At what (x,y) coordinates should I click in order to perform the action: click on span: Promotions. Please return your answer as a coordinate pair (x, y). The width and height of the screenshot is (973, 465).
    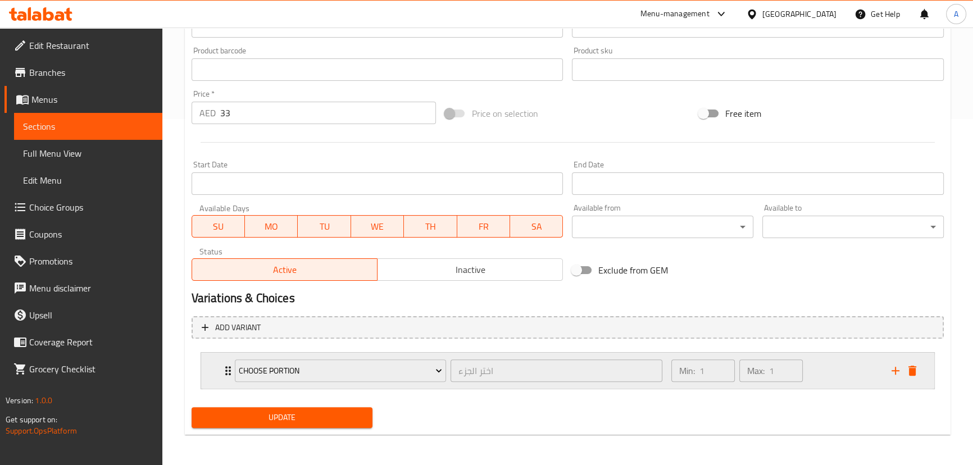
    Looking at the image, I should click on (91, 261).